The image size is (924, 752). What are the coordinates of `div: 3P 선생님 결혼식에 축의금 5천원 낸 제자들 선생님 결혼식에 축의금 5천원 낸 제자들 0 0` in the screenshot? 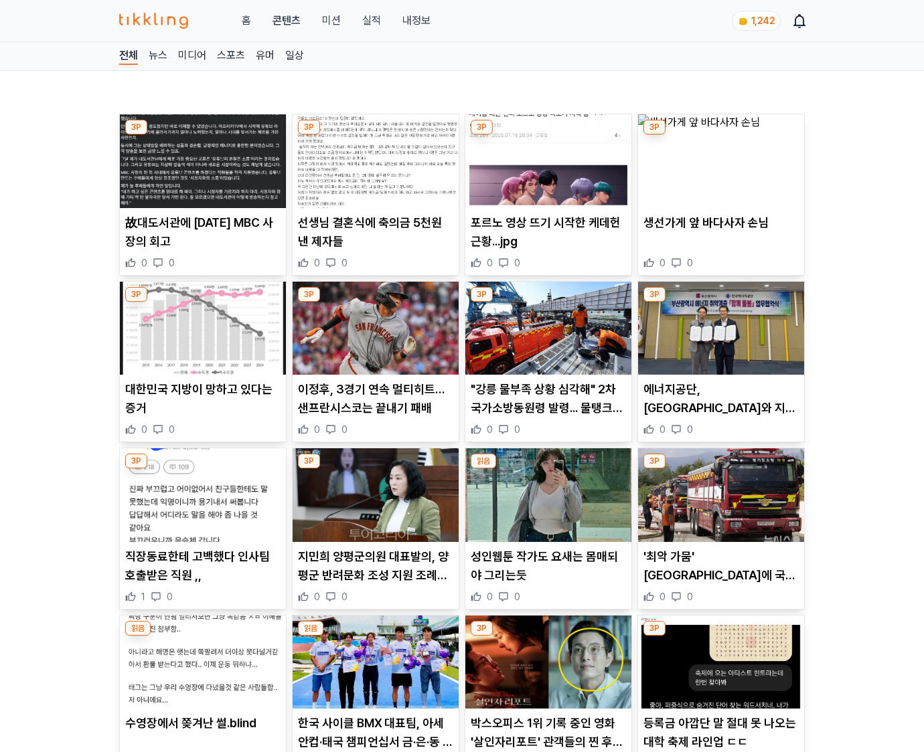 It's located at (375, 195).